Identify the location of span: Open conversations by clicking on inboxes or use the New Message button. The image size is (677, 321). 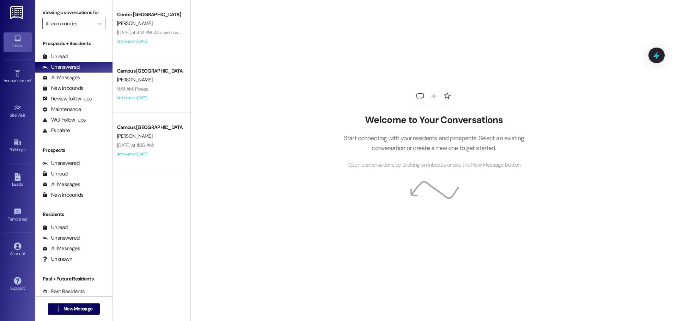
(434, 165).